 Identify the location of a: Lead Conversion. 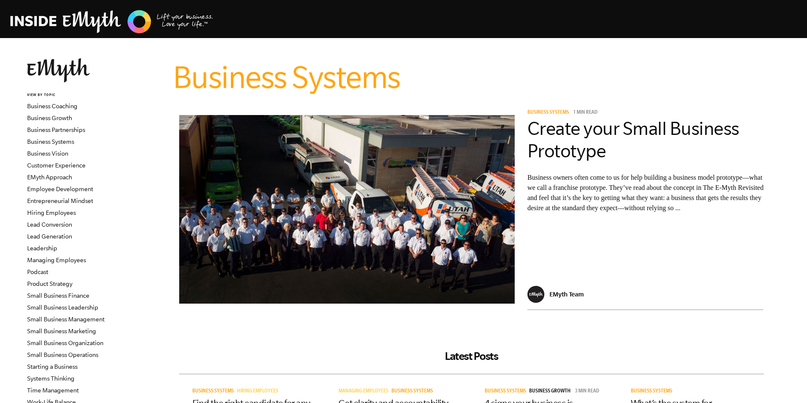
(50, 225).